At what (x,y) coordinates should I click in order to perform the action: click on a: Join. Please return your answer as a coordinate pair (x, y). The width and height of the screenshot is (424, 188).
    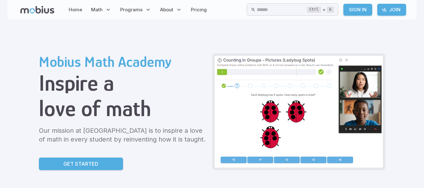
    Looking at the image, I should click on (392, 10).